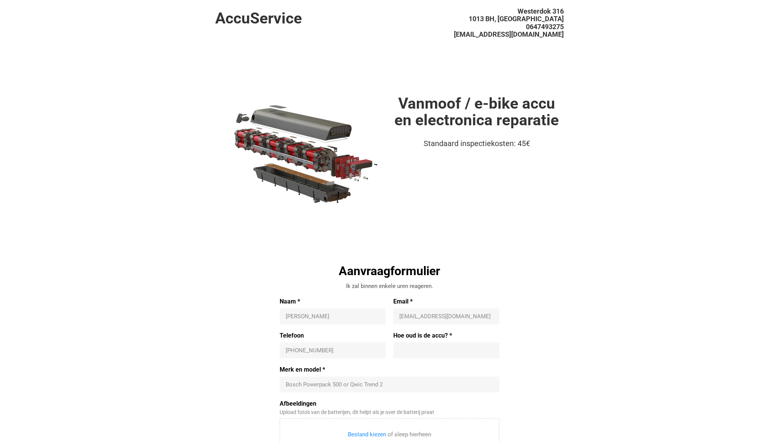 The image size is (779, 442). I want to click on div: Aanvraagformulier, so click(389, 271).